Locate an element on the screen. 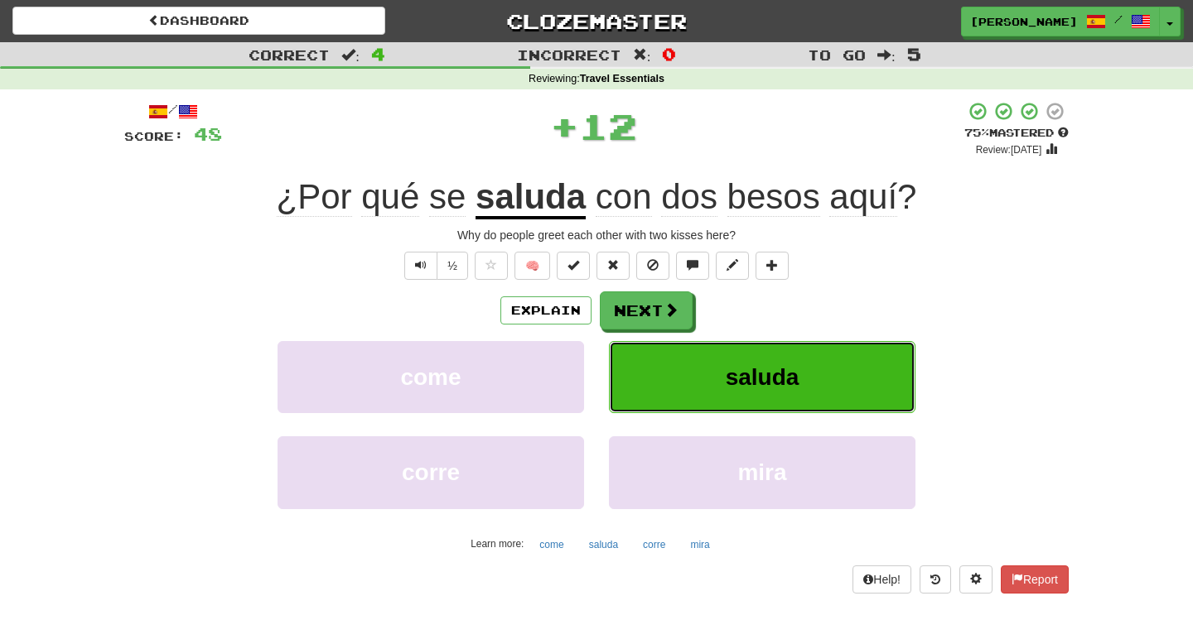 The height and width of the screenshot is (644, 1193). span: corre is located at coordinates (431, 472).